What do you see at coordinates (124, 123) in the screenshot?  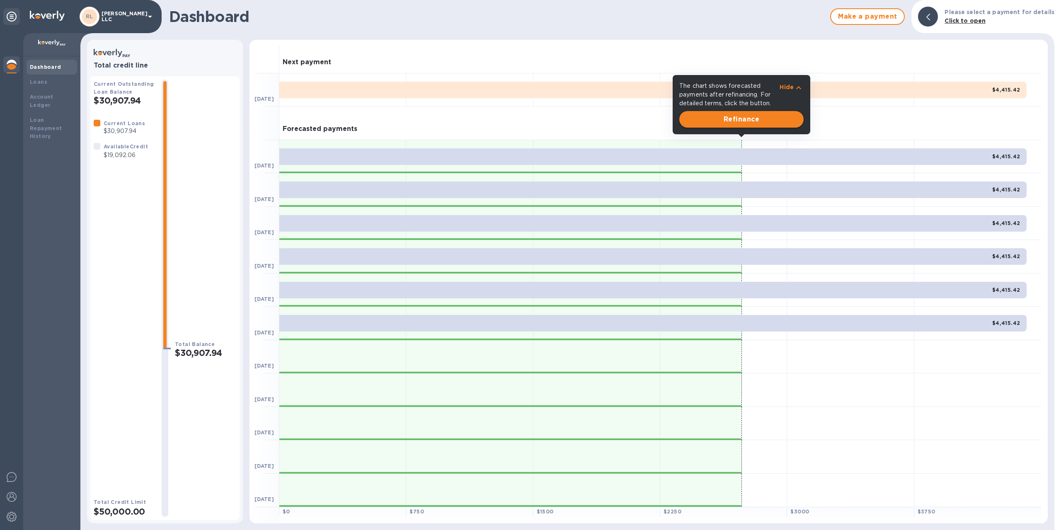 I see `b: Current Loans` at bounding box center [124, 123].